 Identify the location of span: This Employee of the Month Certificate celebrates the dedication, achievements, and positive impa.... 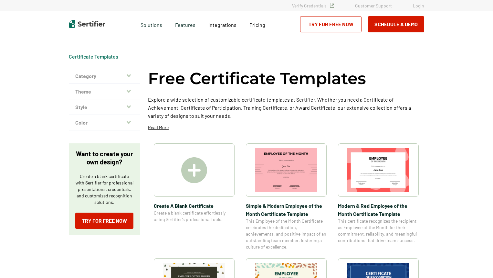
(286, 234).